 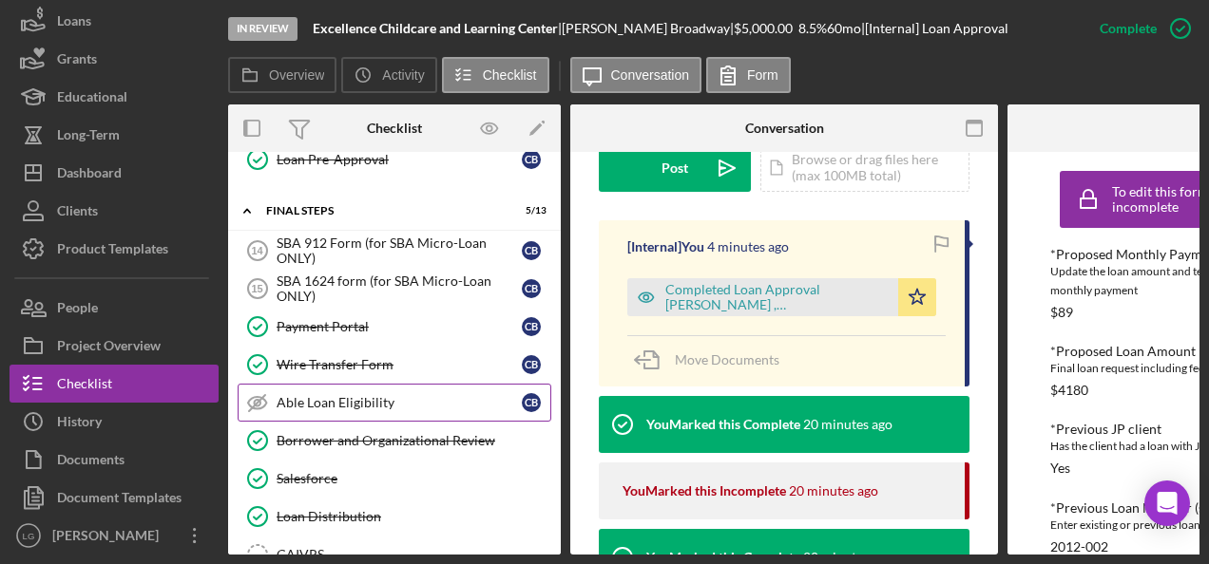 I want to click on button: Overview, so click(x=282, y=75).